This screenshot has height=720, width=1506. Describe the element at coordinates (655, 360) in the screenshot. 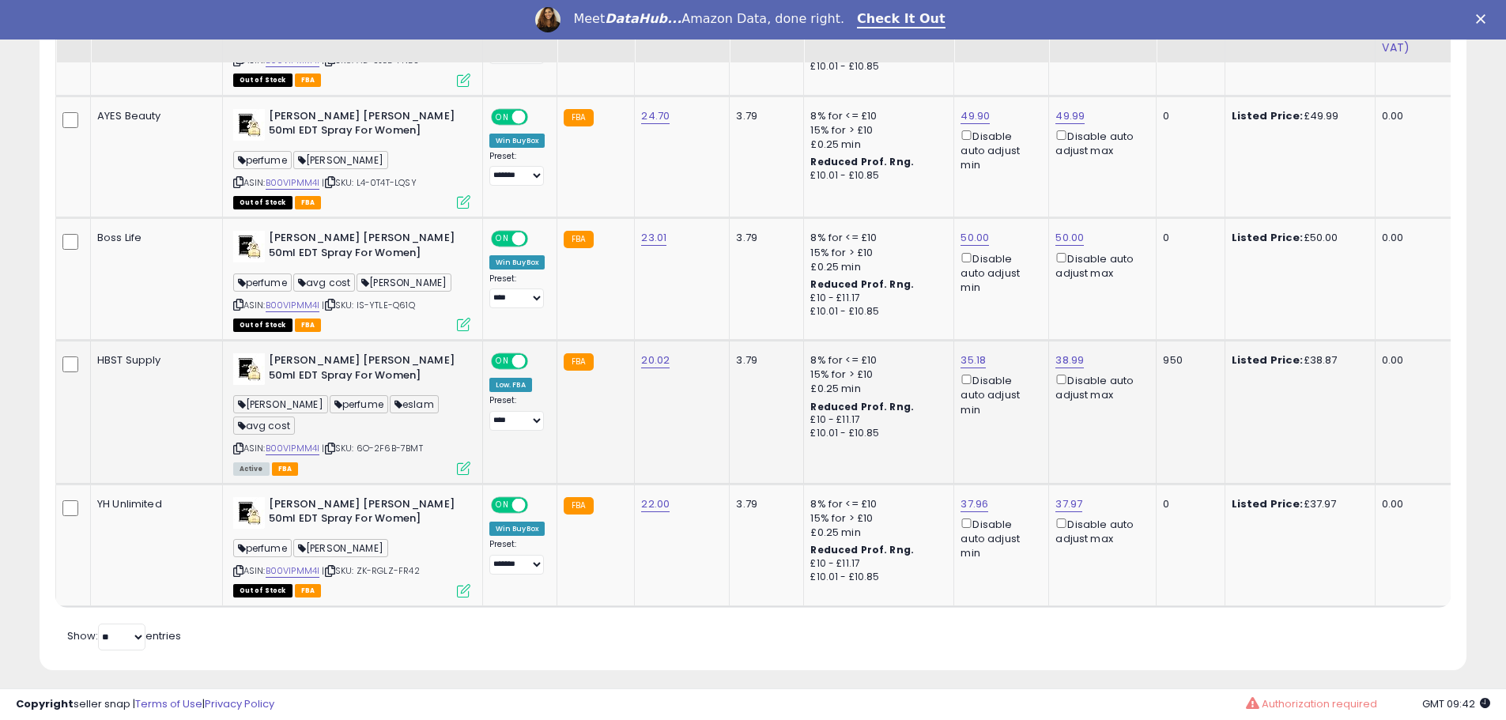

I see `a: 20.02` at that location.